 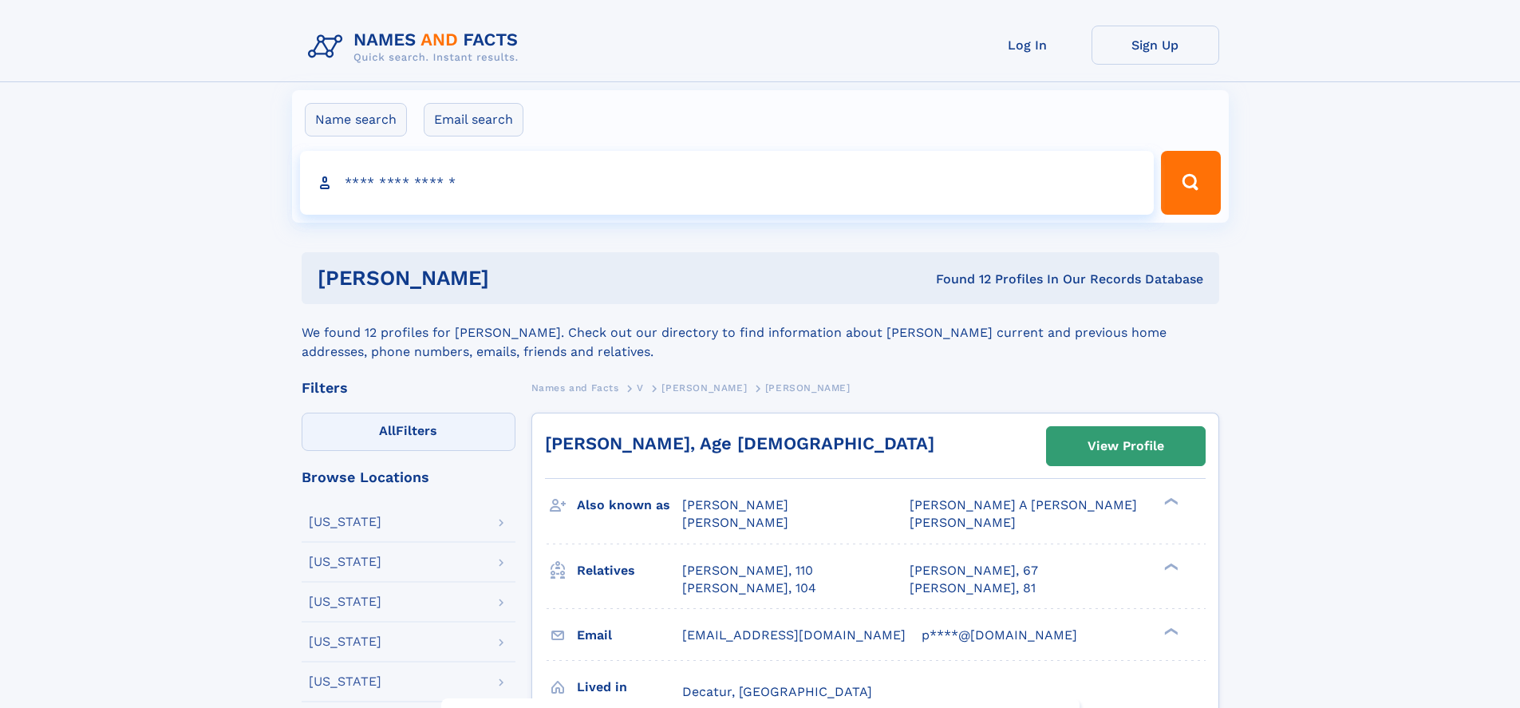 What do you see at coordinates (473, 120) in the screenshot?
I see `label: Email search` at bounding box center [473, 120].